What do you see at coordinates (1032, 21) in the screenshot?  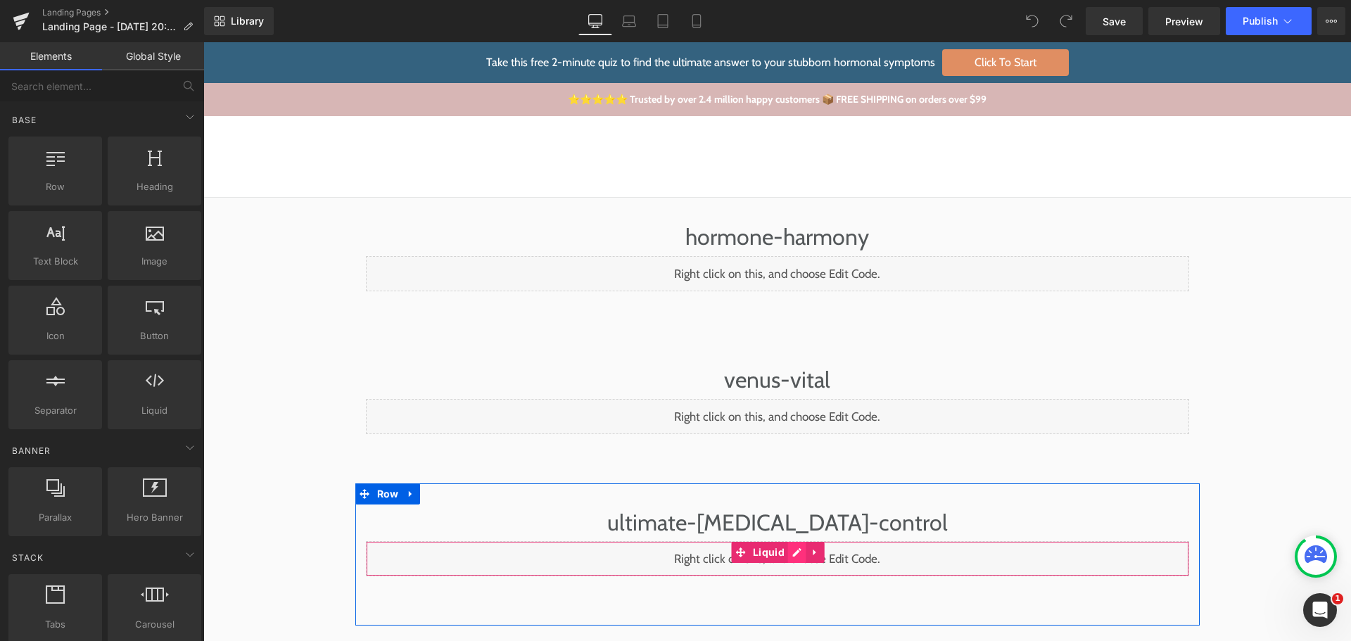 I see `button: Undo` at bounding box center [1032, 21].